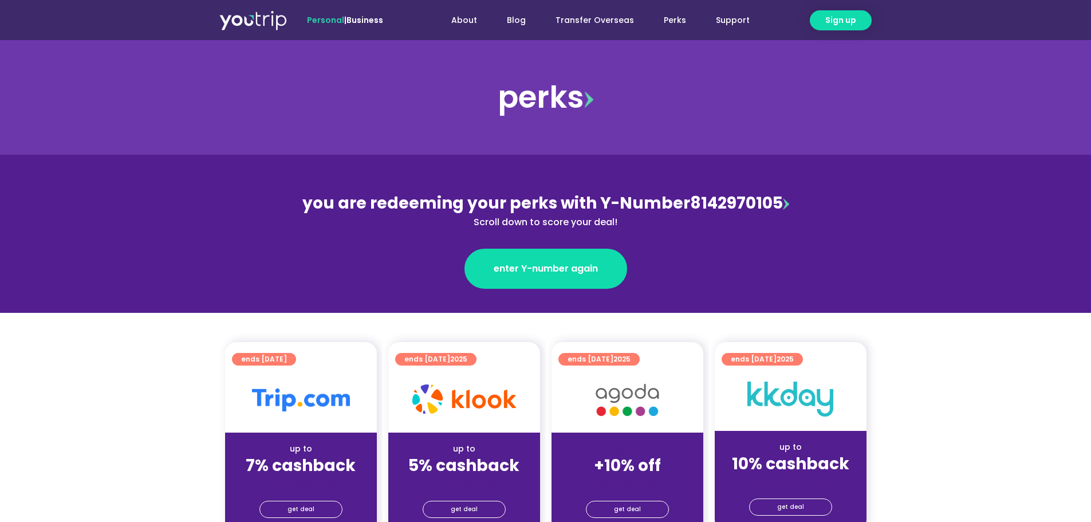 The height and width of the screenshot is (522, 1091). I want to click on a: Business, so click(365, 20).